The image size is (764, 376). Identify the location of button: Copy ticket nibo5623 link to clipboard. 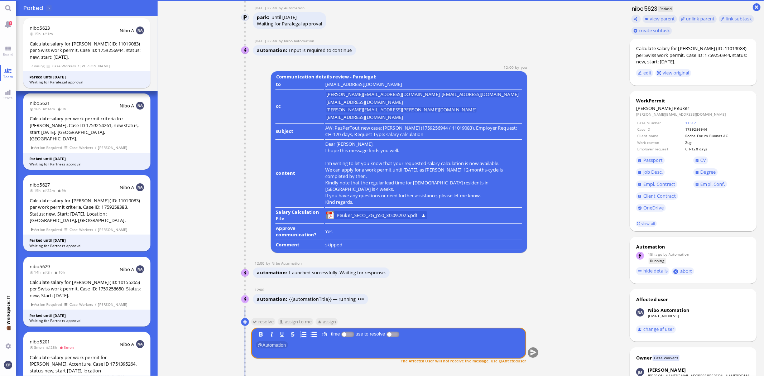
(636, 19).